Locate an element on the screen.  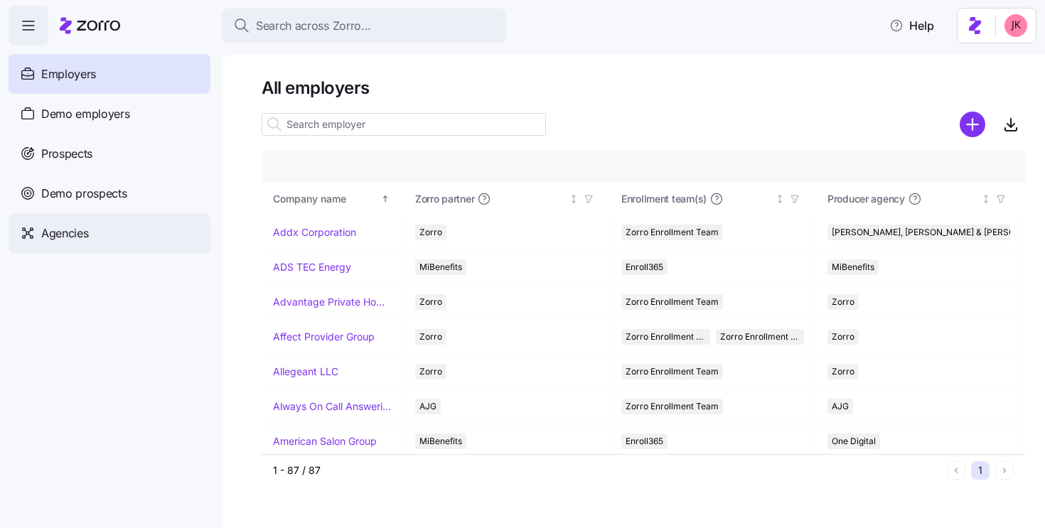
div: 1 - 87 / 87 is located at coordinates (607, 471).